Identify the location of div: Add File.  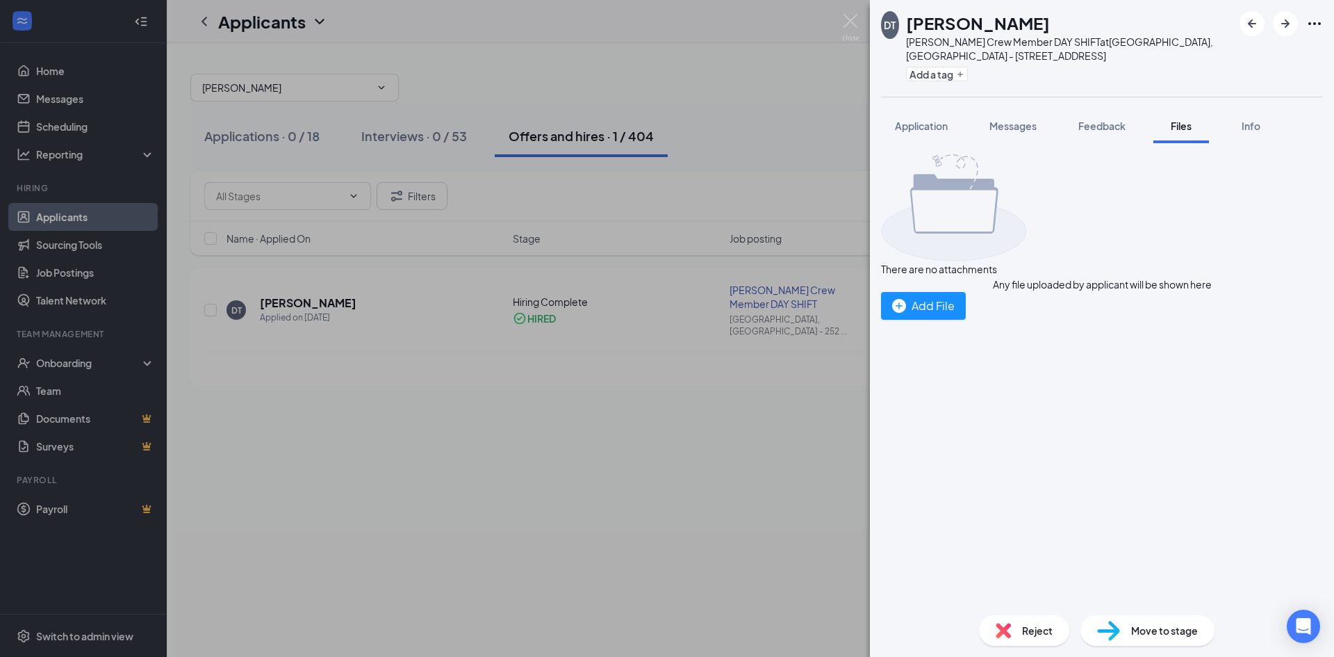
(923, 305).